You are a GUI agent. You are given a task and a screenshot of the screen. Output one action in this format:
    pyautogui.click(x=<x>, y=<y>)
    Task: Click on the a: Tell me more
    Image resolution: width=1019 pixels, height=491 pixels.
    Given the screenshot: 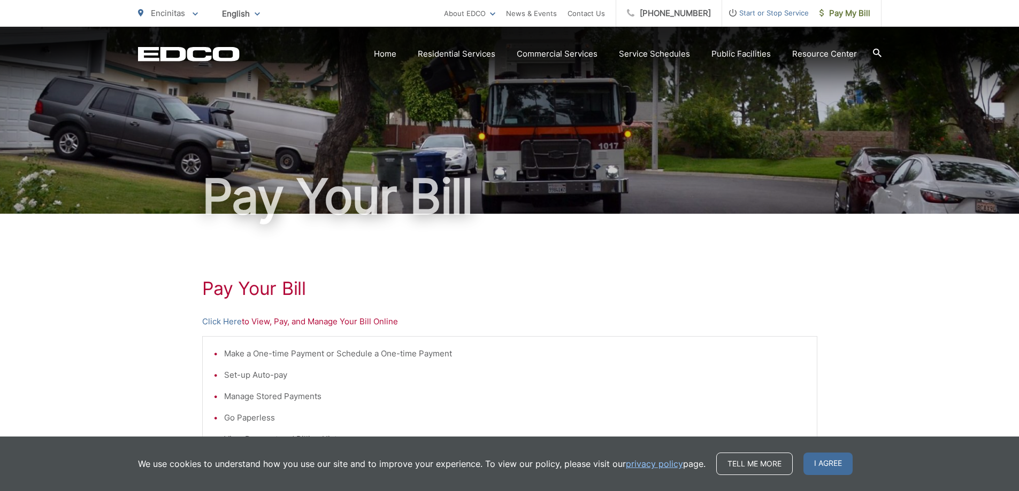 What is the action you would take?
    pyautogui.click(x=754, y=464)
    